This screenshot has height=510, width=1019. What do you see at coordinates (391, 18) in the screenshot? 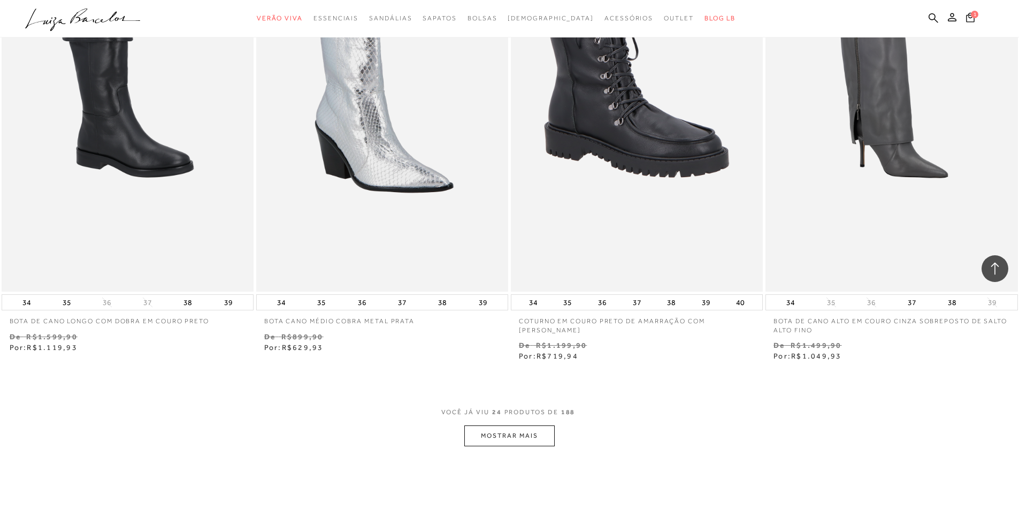
I see `span: Sandálias` at bounding box center [391, 18].